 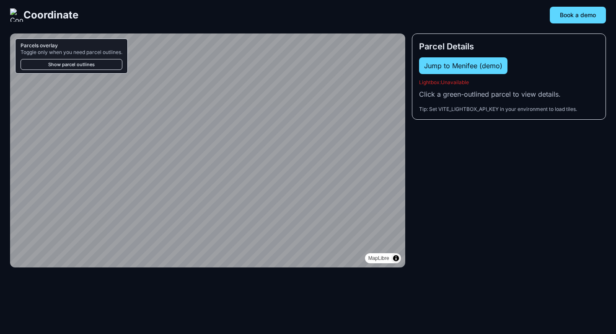 What do you see at coordinates (44, 15) in the screenshot?
I see `a: Coordinate` at bounding box center [44, 15].